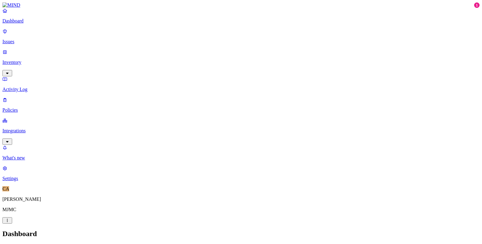 Image resolution: width=482 pixels, height=244 pixels. I want to click on p: Activity Log, so click(241, 89).